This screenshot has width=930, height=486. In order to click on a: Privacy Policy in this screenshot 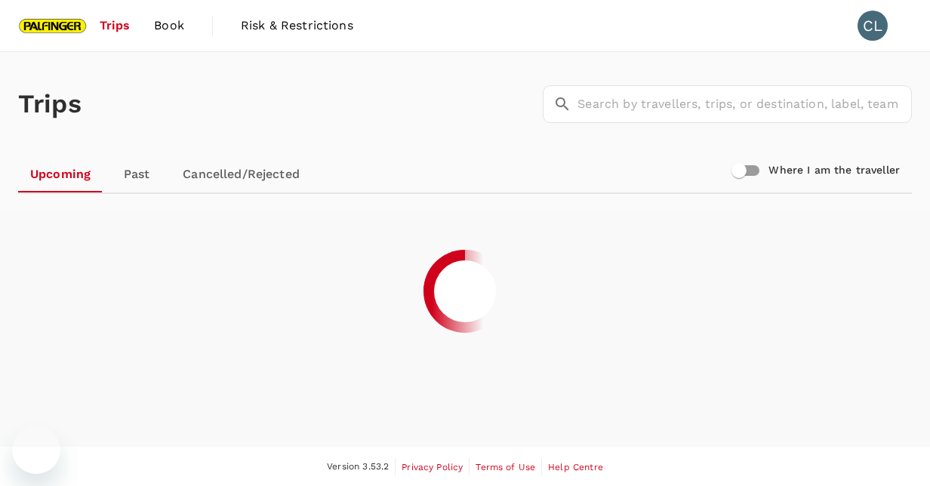, I will do `click(432, 467)`.